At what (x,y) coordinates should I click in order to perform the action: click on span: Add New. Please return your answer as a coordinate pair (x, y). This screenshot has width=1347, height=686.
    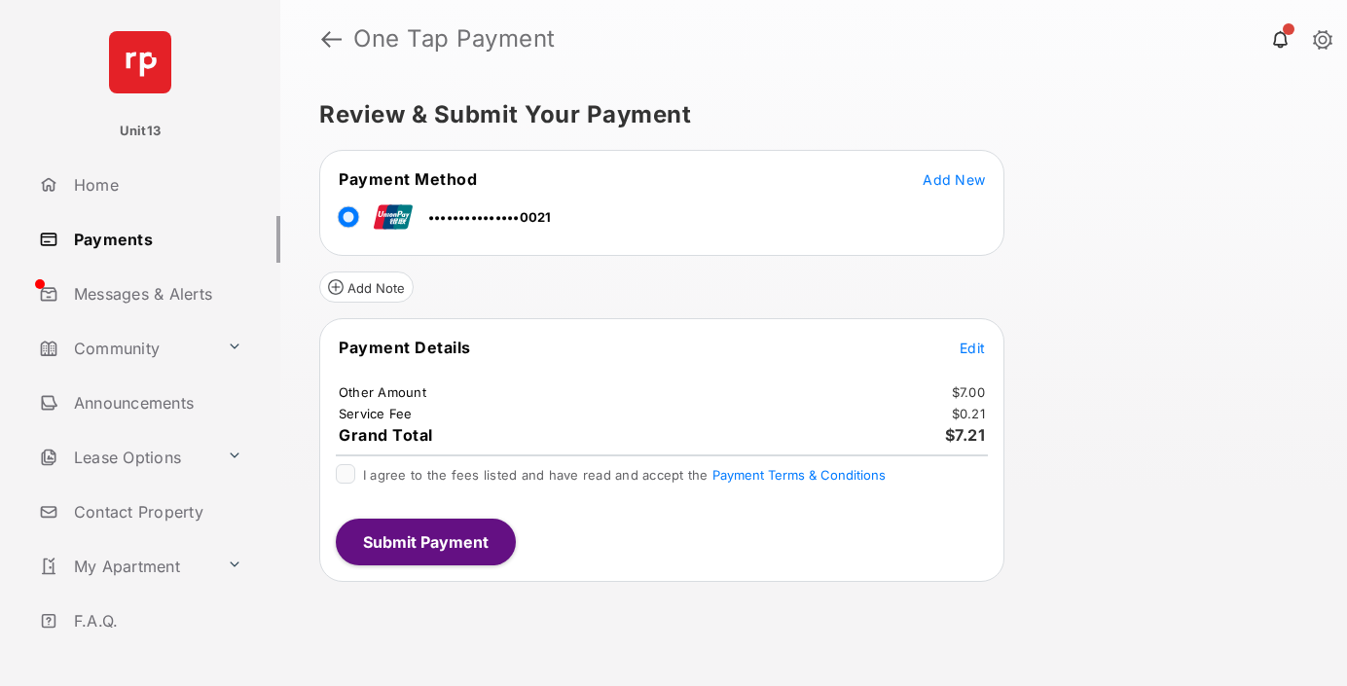
    Looking at the image, I should click on (954, 179).